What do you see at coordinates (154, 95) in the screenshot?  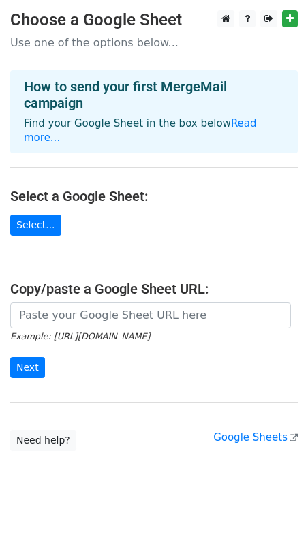 I see `h4: How to send your first MergeMail campaign` at bounding box center [154, 95].